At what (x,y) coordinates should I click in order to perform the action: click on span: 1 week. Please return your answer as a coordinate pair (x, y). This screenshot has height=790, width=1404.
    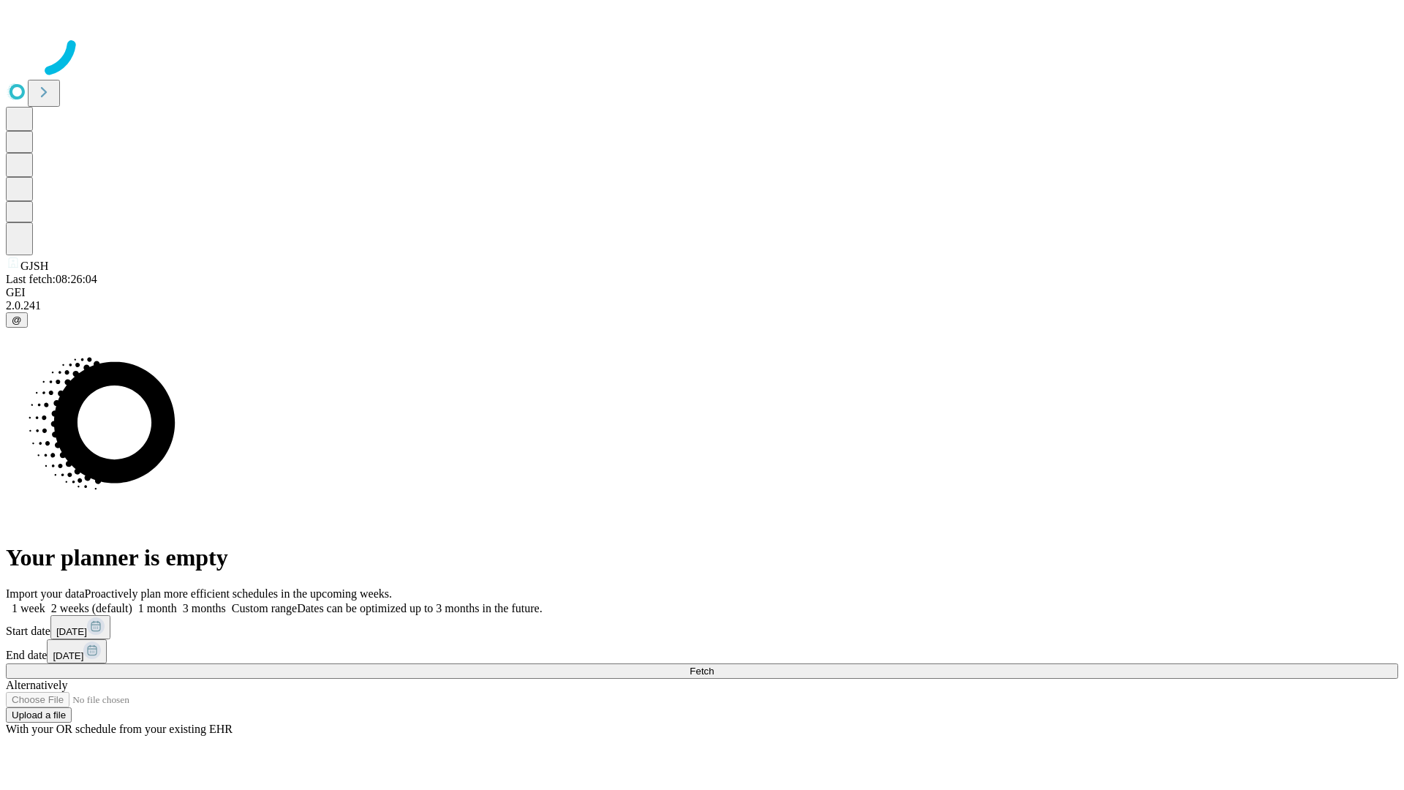
    Looking at the image, I should click on (29, 608).